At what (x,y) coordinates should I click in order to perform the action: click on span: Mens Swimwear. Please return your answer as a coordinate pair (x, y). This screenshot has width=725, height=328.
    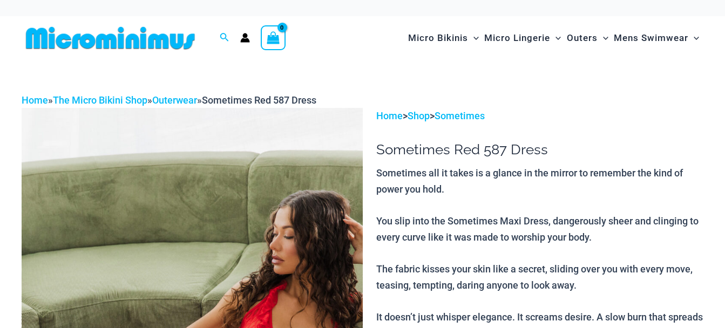
    Looking at the image, I should click on (651, 38).